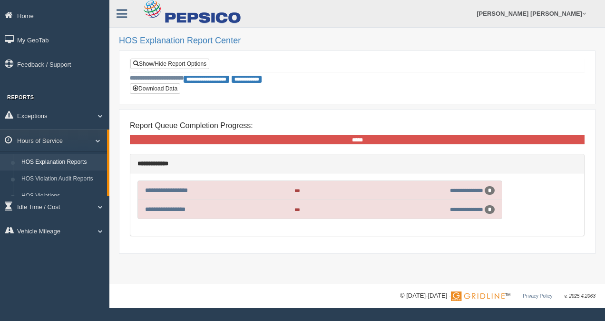  I want to click on img: Gridline, so click(477, 296).